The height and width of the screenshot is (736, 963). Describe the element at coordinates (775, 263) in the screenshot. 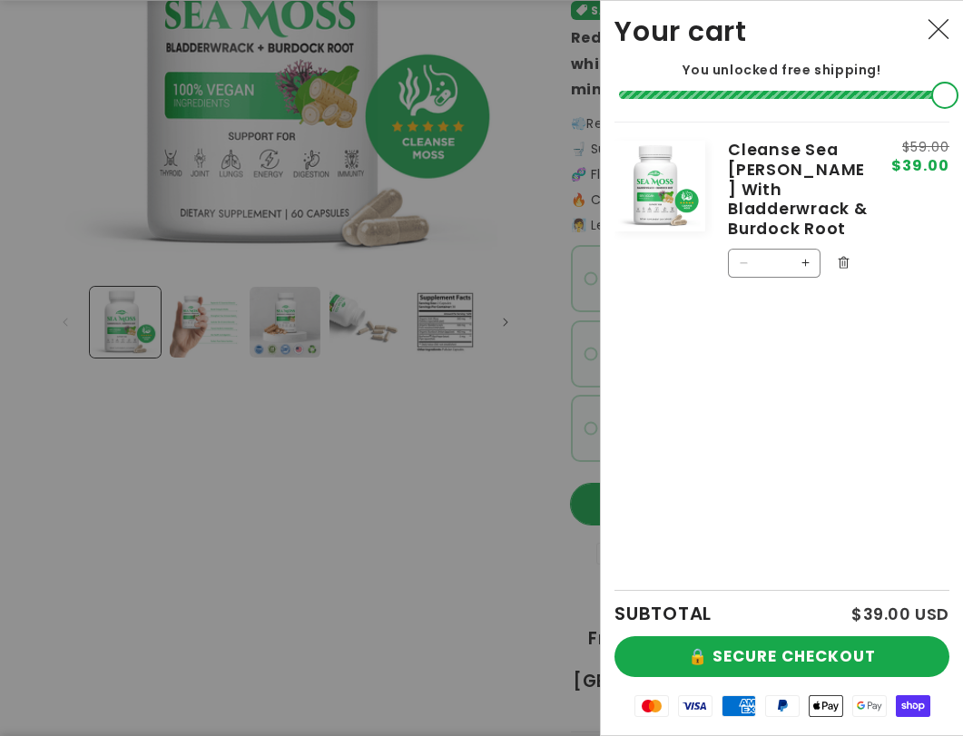

I see `input: Quantity for Cleanse Sea Moss With Bladderwrack &amp; Burdock Root` at that location.